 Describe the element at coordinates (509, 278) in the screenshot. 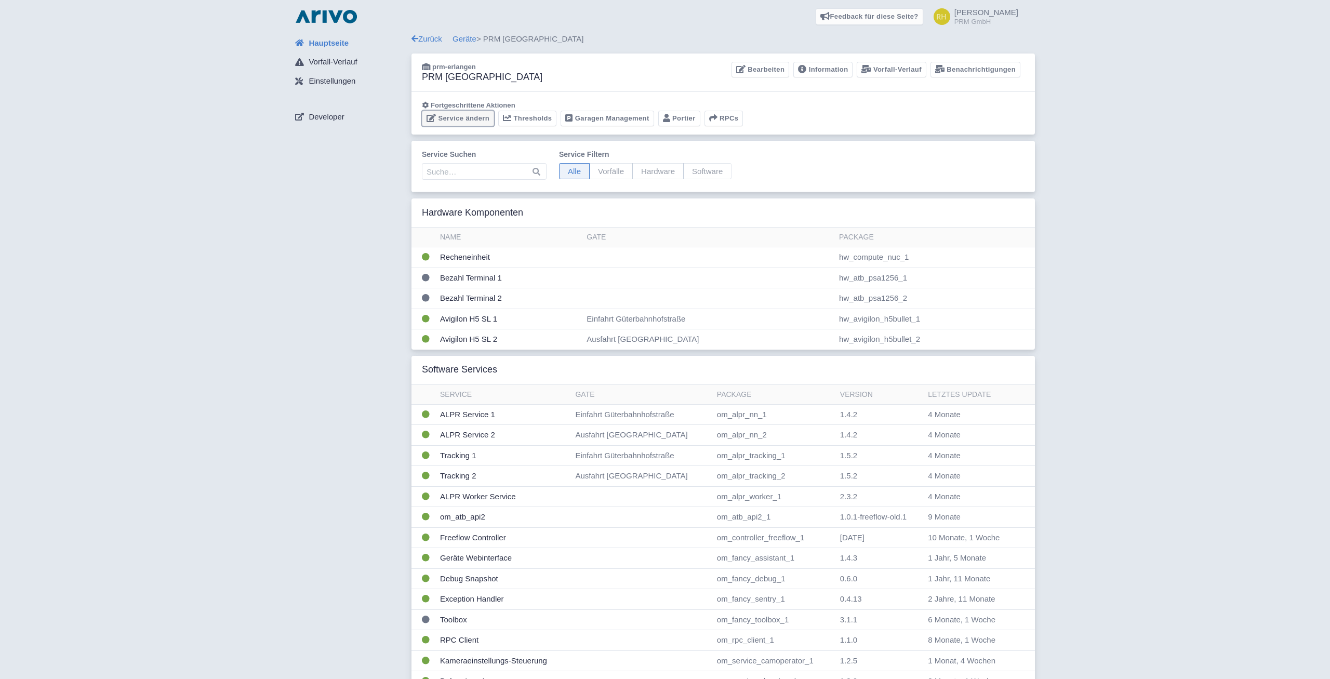

I see `td: Bezahl Terminal 1` at that location.